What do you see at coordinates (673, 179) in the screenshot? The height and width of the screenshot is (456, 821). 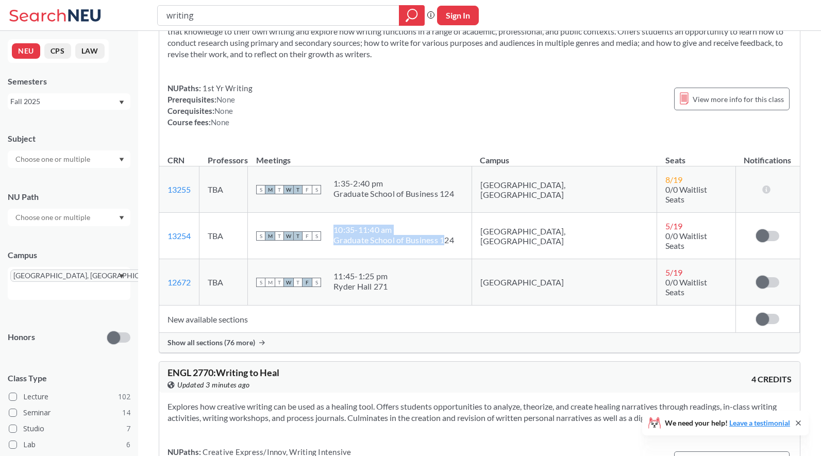 I see `span: 8 / 19` at bounding box center [673, 179].